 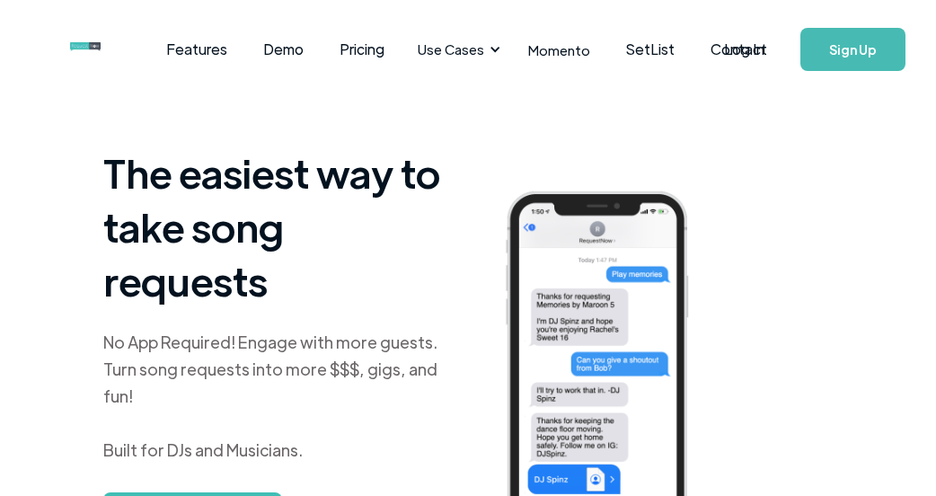 What do you see at coordinates (650, 49) in the screenshot?
I see `a: SetList` at bounding box center [650, 49].